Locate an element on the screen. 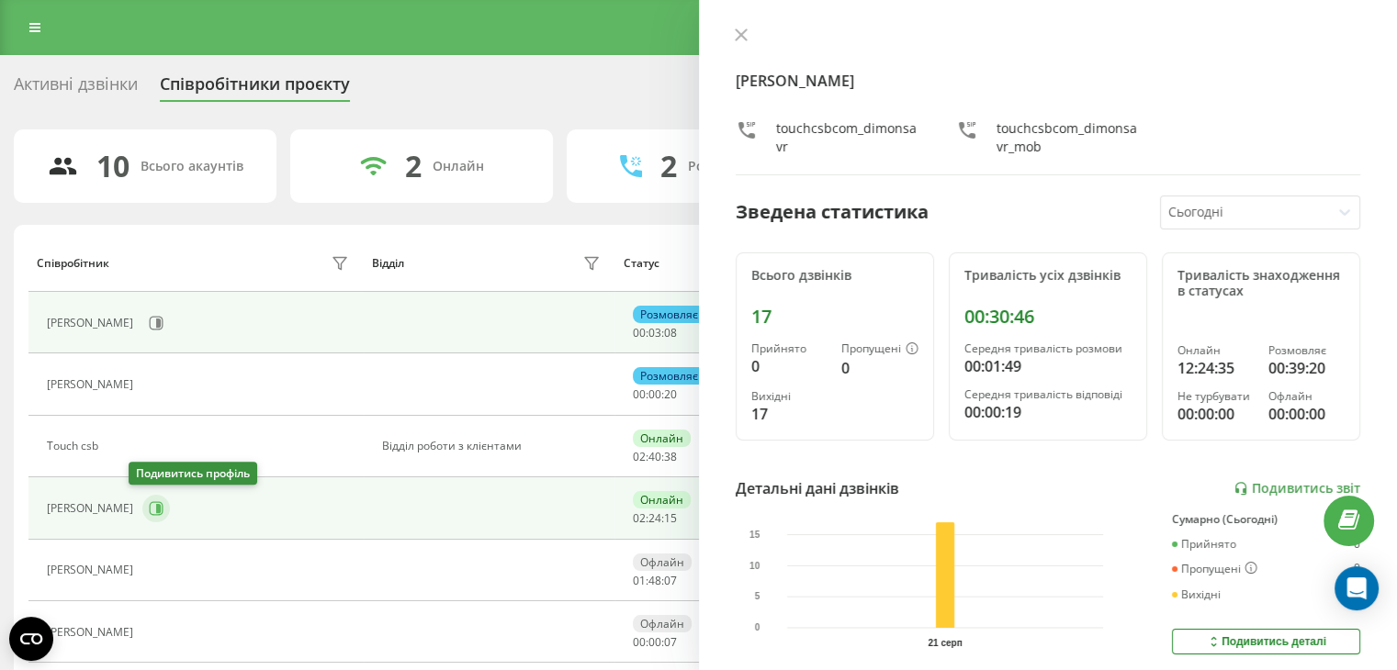 Image resolution: width=1397 pixels, height=670 pixels. div: Не турбувати is located at coordinates (1215, 397).